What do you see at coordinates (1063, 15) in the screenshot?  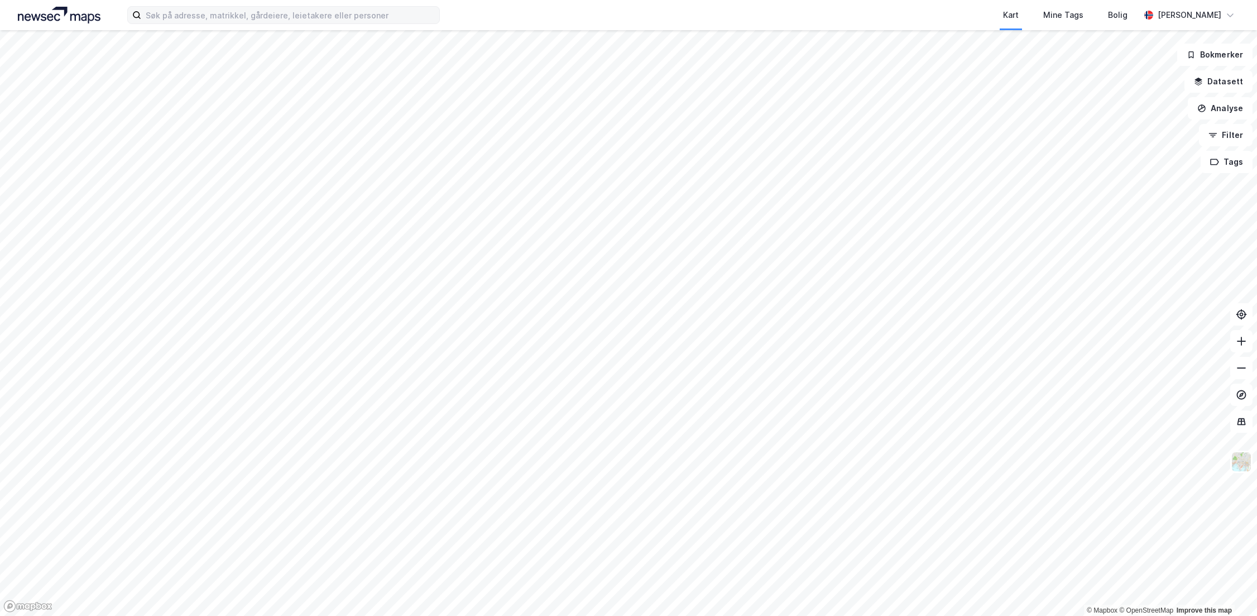 I see `div: Mine Tags` at bounding box center [1063, 15].